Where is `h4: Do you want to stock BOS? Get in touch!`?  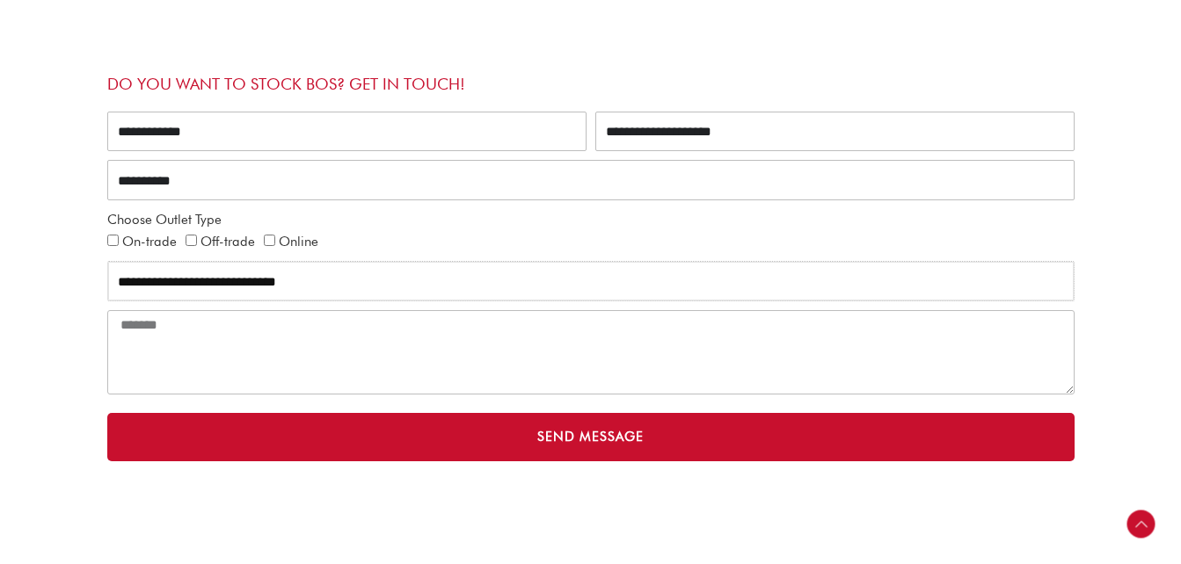 h4: Do you want to stock BOS? Get in touch! is located at coordinates (591, 84).